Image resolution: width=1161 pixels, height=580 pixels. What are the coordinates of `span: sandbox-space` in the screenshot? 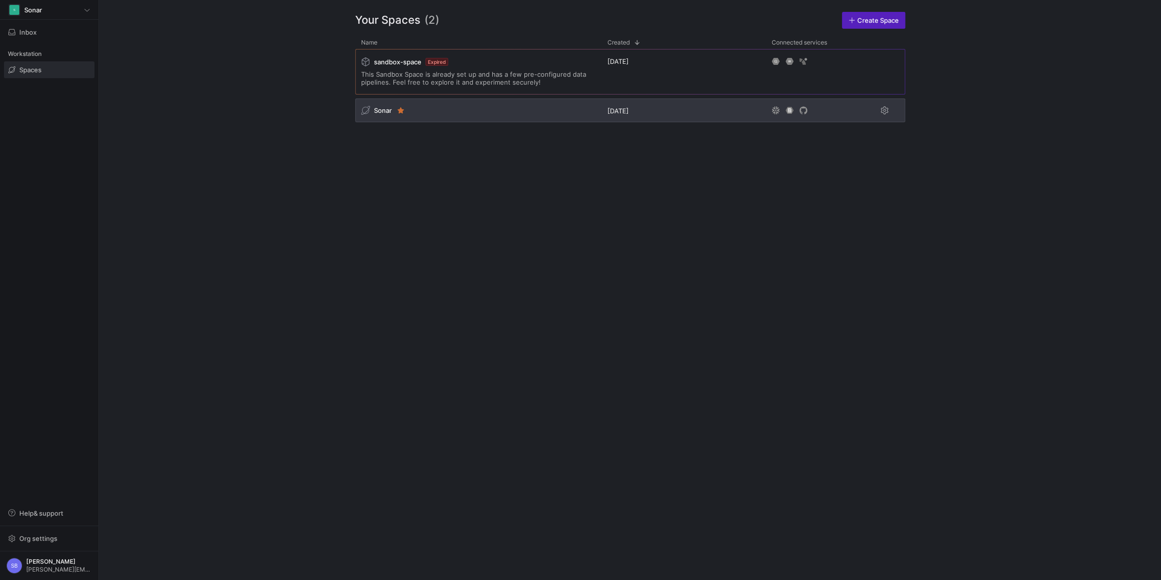 It's located at (398, 62).